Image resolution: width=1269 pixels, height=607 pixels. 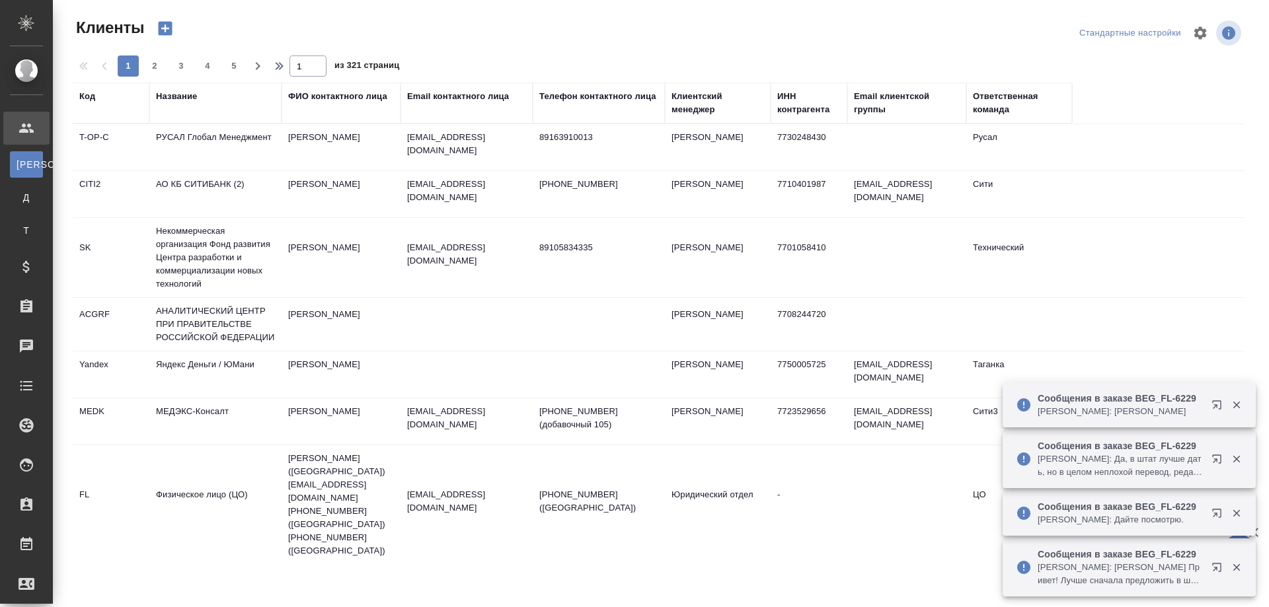 I want to click on td: ЦО, so click(x=1019, y=505).